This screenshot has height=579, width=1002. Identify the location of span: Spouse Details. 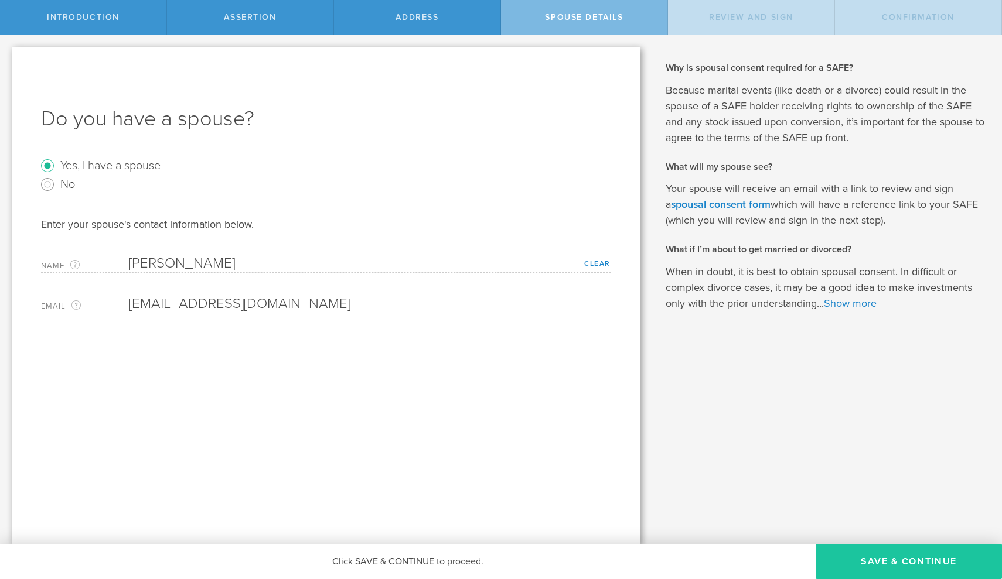
(584, 17).